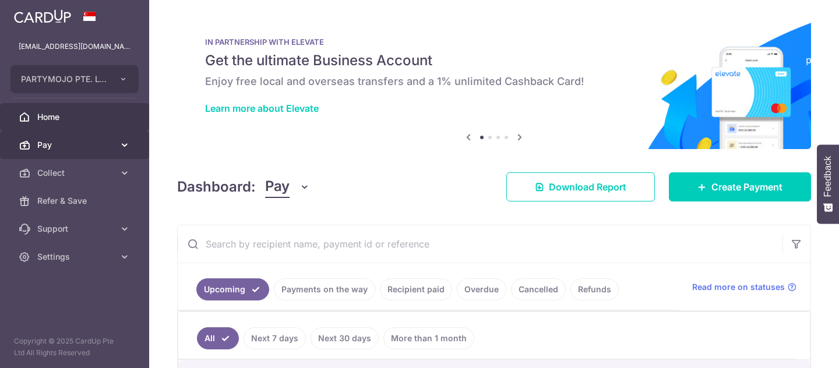 This screenshot has height=368, width=839. What do you see at coordinates (345, 339) in the screenshot?
I see `a: Next 30 days` at bounding box center [345, 339].